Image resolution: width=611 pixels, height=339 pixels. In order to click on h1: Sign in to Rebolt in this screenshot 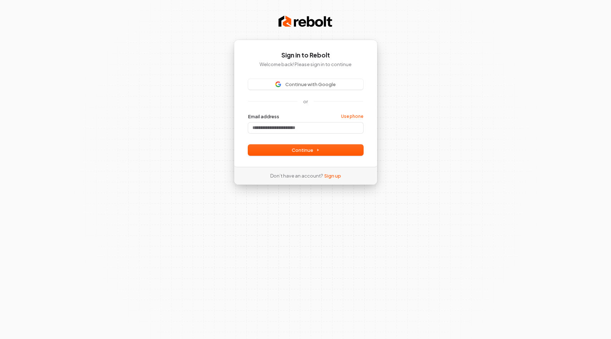, I will do `click(306, 55)`.